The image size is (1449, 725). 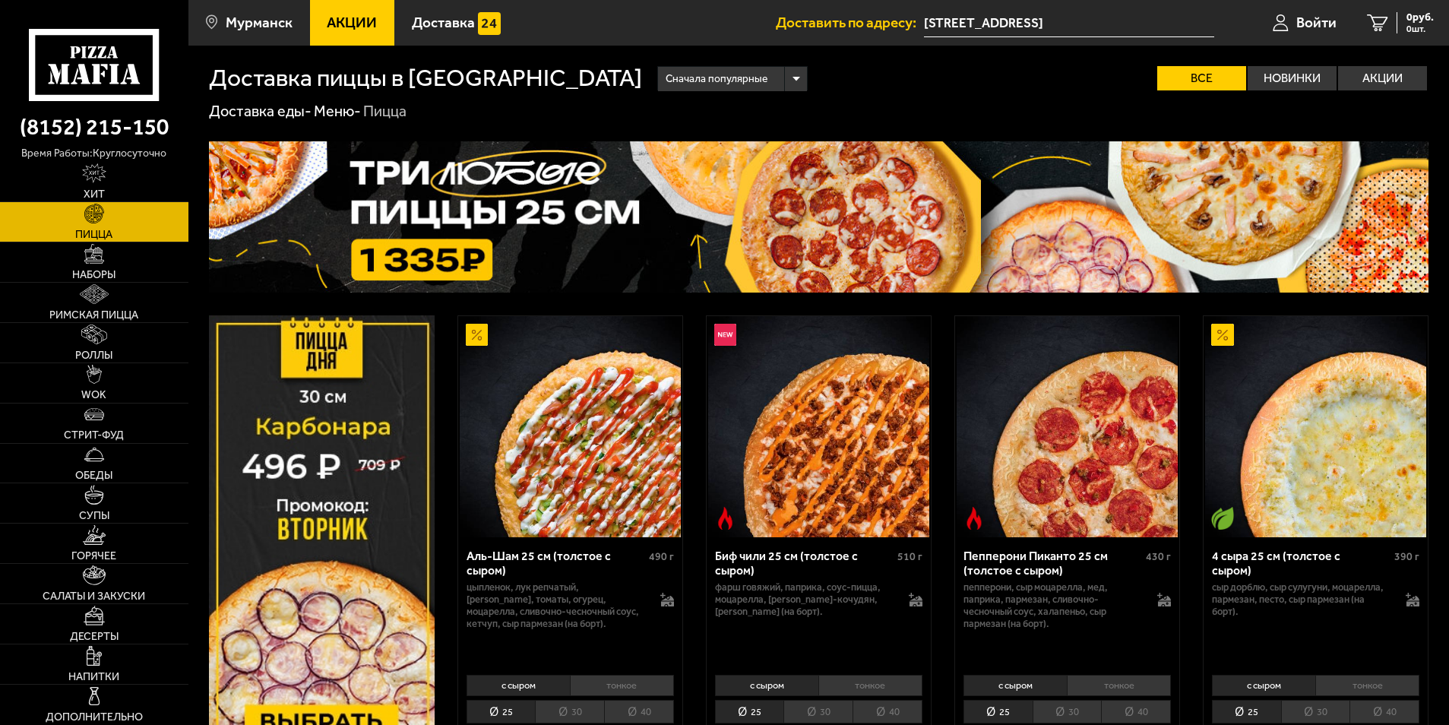 I want to click on span: Супы, so click(x=94, y=516).